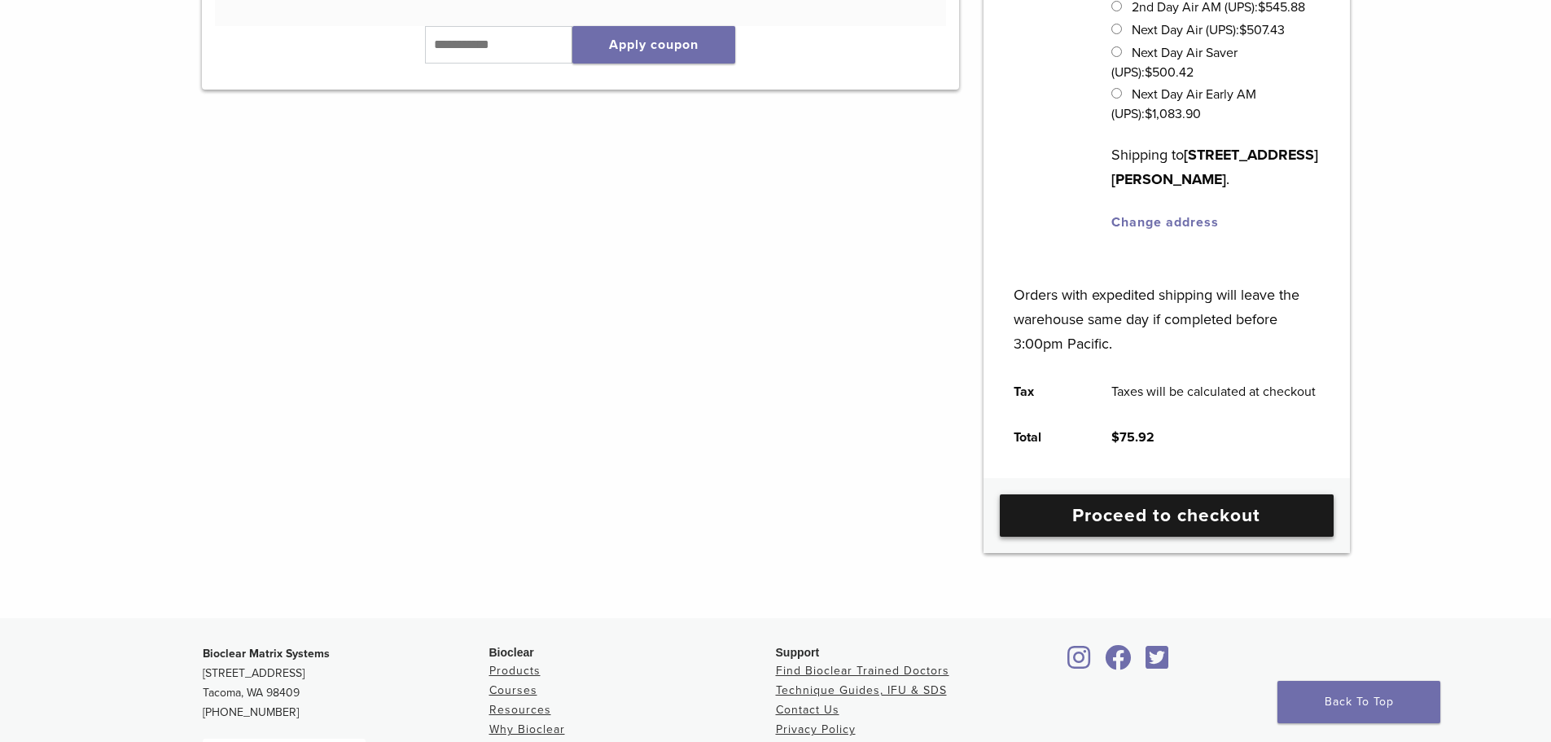  I want to click on a: Contact Us, so click(808, 709).